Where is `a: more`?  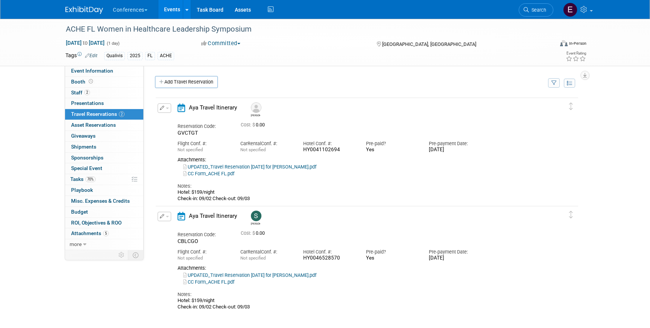 a: more is located at coordinates (104, 244).